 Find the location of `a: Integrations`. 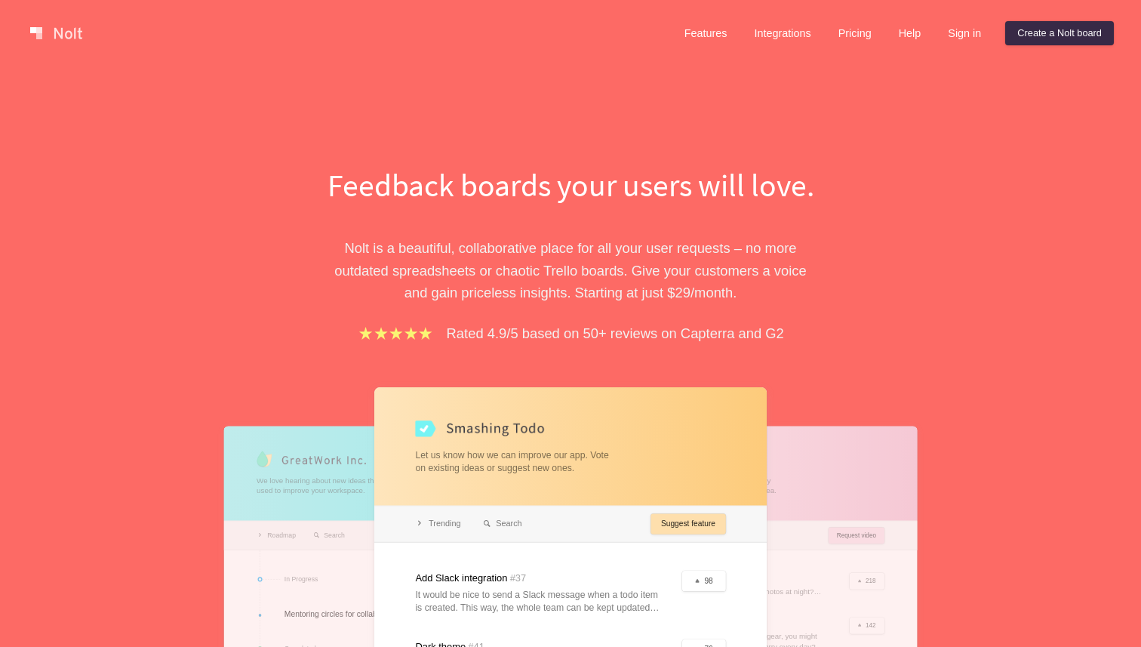

a: Integrations is located at coordinates (782, 33).